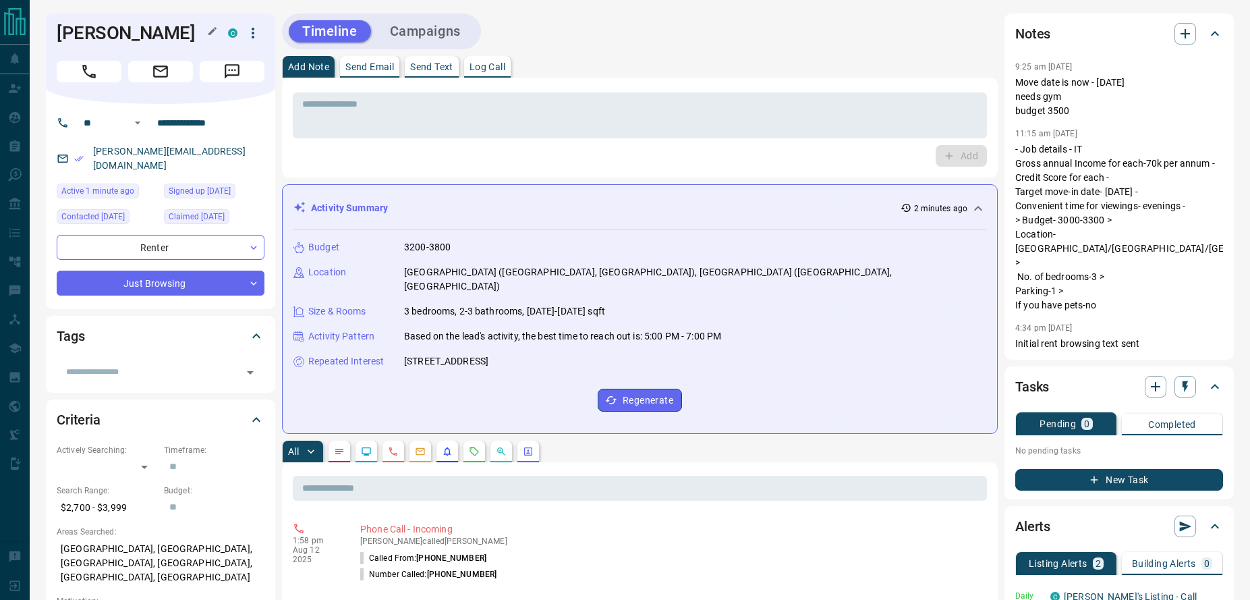 The image size is (1250, 600). Describe the element at coordinates (316, 540) in the screenshot. I see `p: 1:58 pm` at that location.